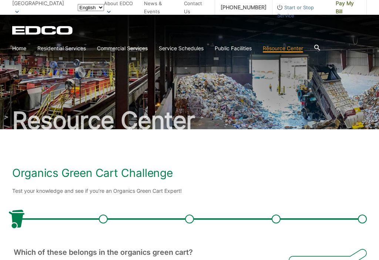  Describe the element at coordinates (103, 253) in the screenshot. I see `legend: Which of these belongs in the organics green cart?` at that location.